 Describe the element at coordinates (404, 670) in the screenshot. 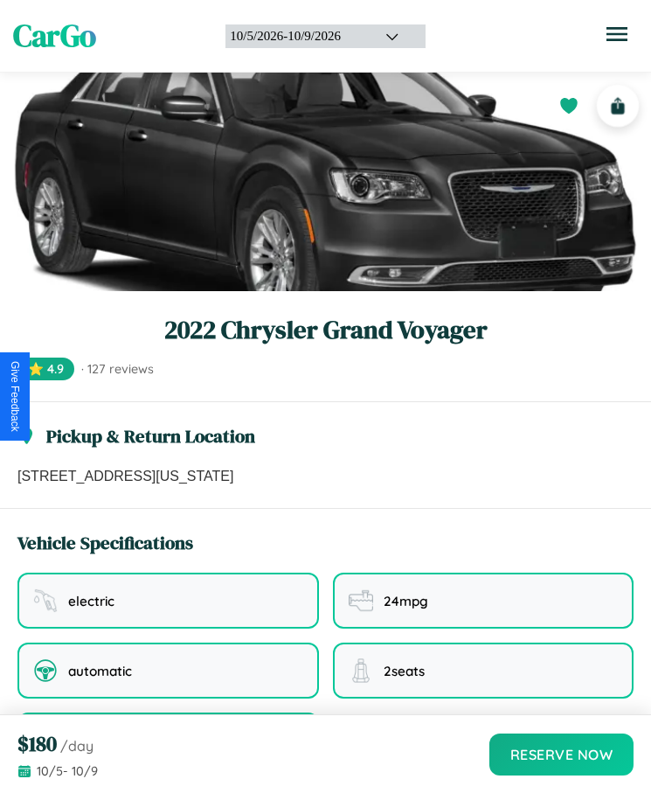

I see `span: 2 seats` at that location.